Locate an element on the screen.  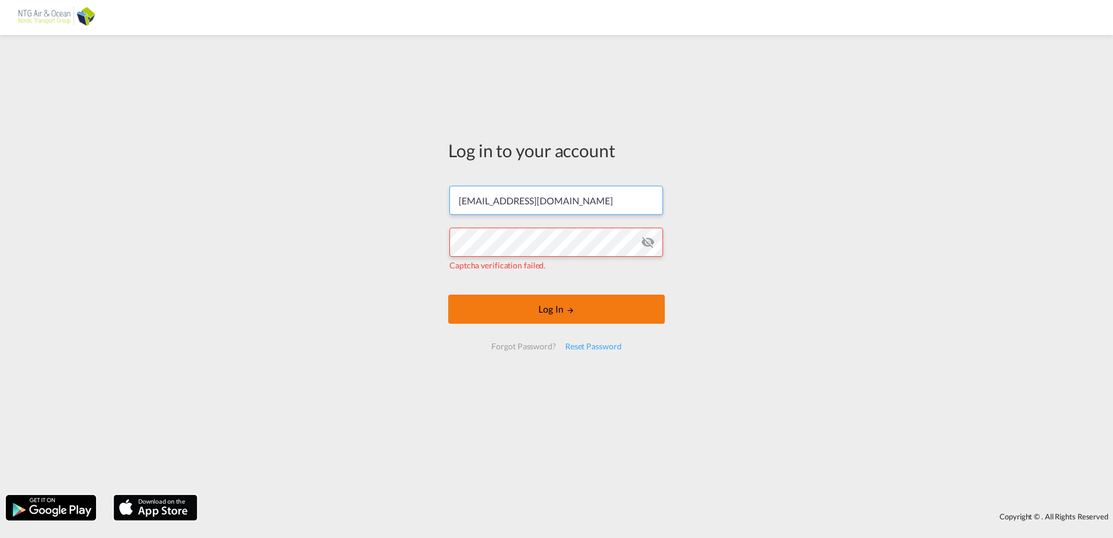
div: Forgot Password? is located at coordinates (523, 346).